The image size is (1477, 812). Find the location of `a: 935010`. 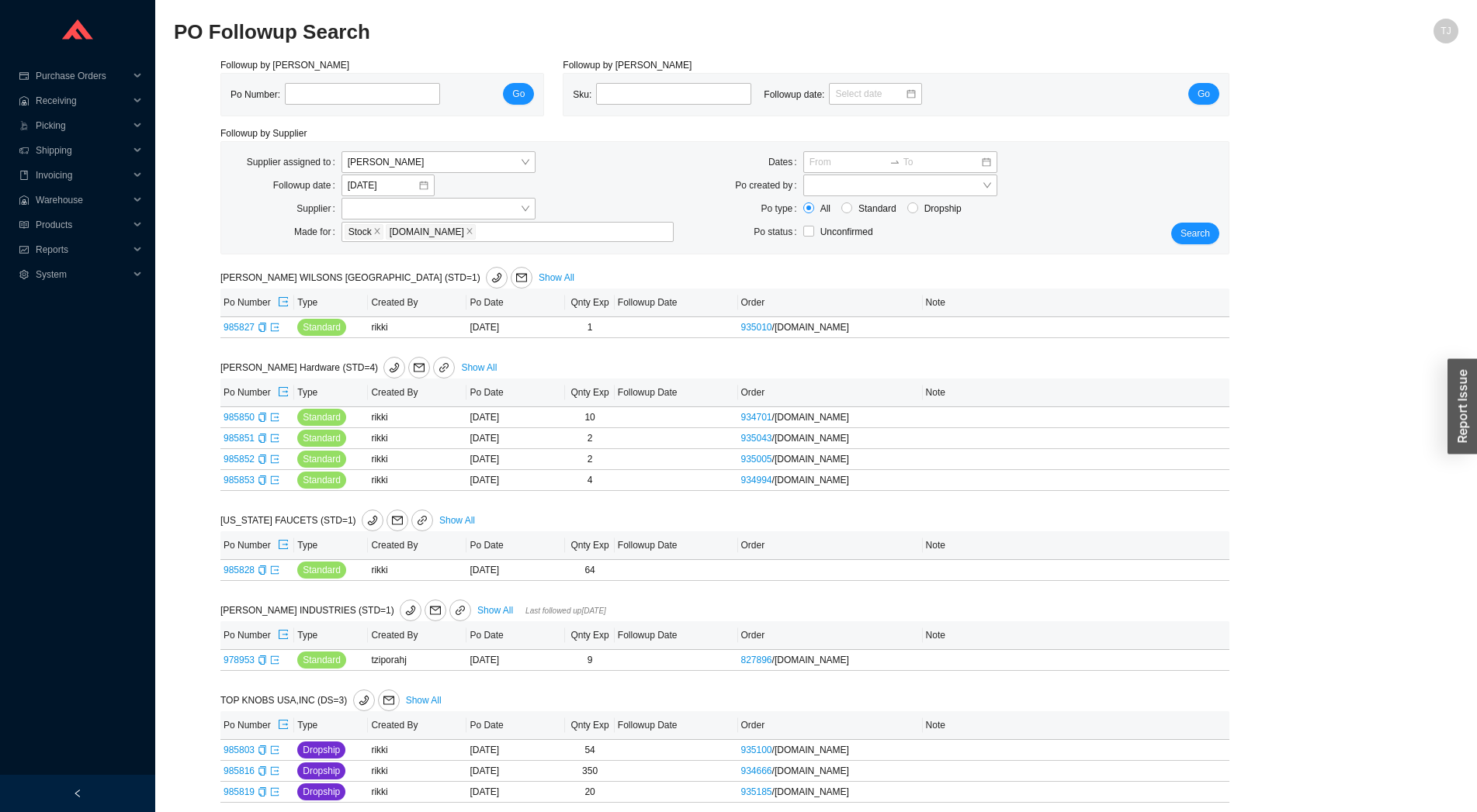

a: 935010 is located at coordinates (757, 327).